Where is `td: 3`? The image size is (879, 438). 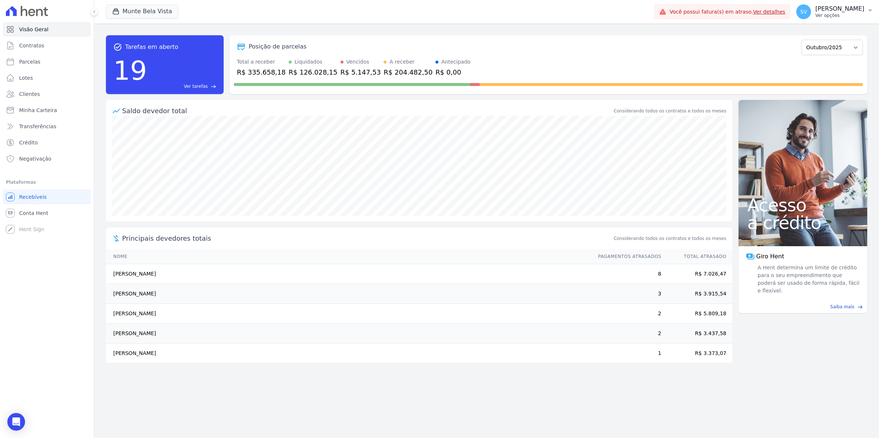 td: 3 is located at coordinates (626, 294).